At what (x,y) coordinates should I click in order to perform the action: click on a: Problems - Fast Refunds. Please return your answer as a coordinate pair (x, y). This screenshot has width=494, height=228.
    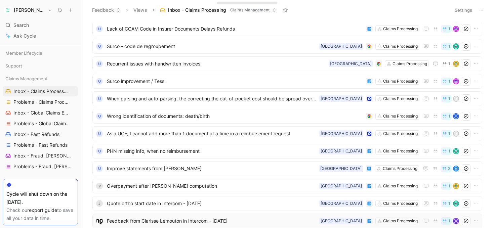
    Looking at the image, I should click on (40, 145).